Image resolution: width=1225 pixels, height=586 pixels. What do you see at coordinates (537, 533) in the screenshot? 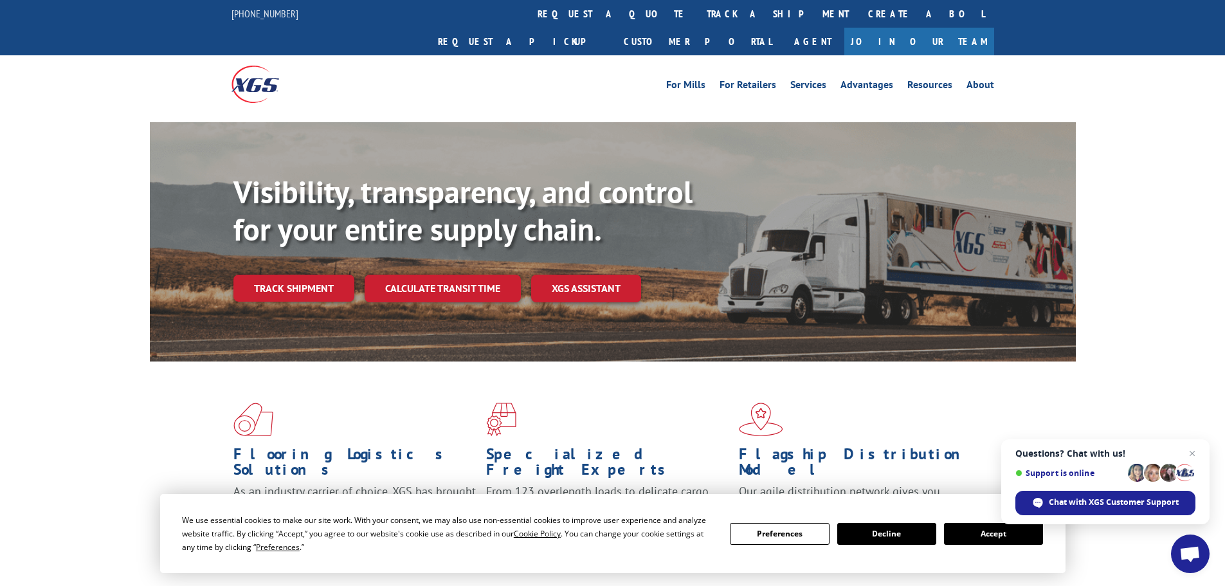
I see `span: Cookie Policy` at bounding box center [537, 533].